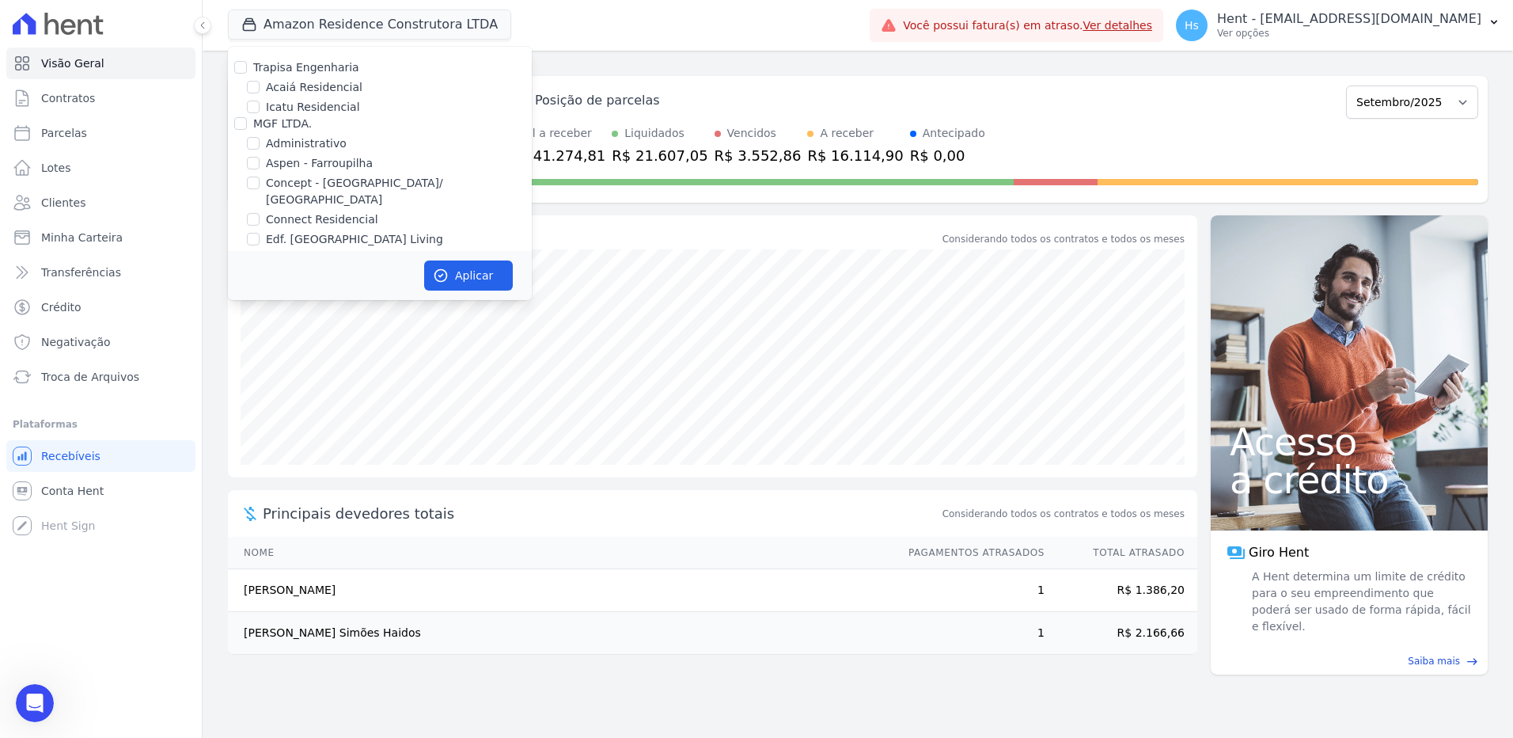  What do you see at coordinates (598, 101) in the screenshot?
I see `div: Posição de parcelas` at bounding box center [598, 101].